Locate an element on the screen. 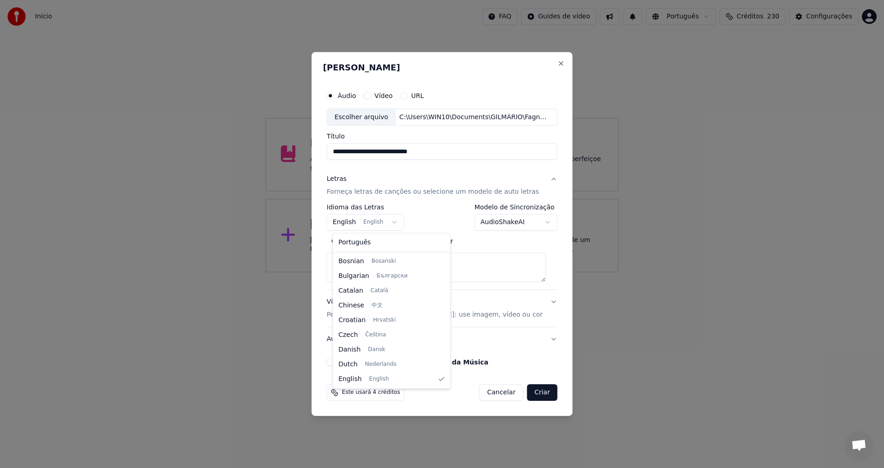 The image size is (884, 468). span: 中文 is located at coordinates (377, 306).